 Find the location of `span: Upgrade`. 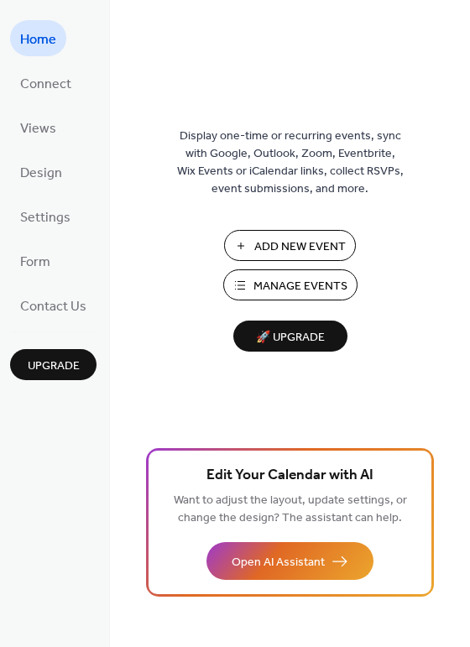

span: Upgrade is located at coordinates (54, 366).